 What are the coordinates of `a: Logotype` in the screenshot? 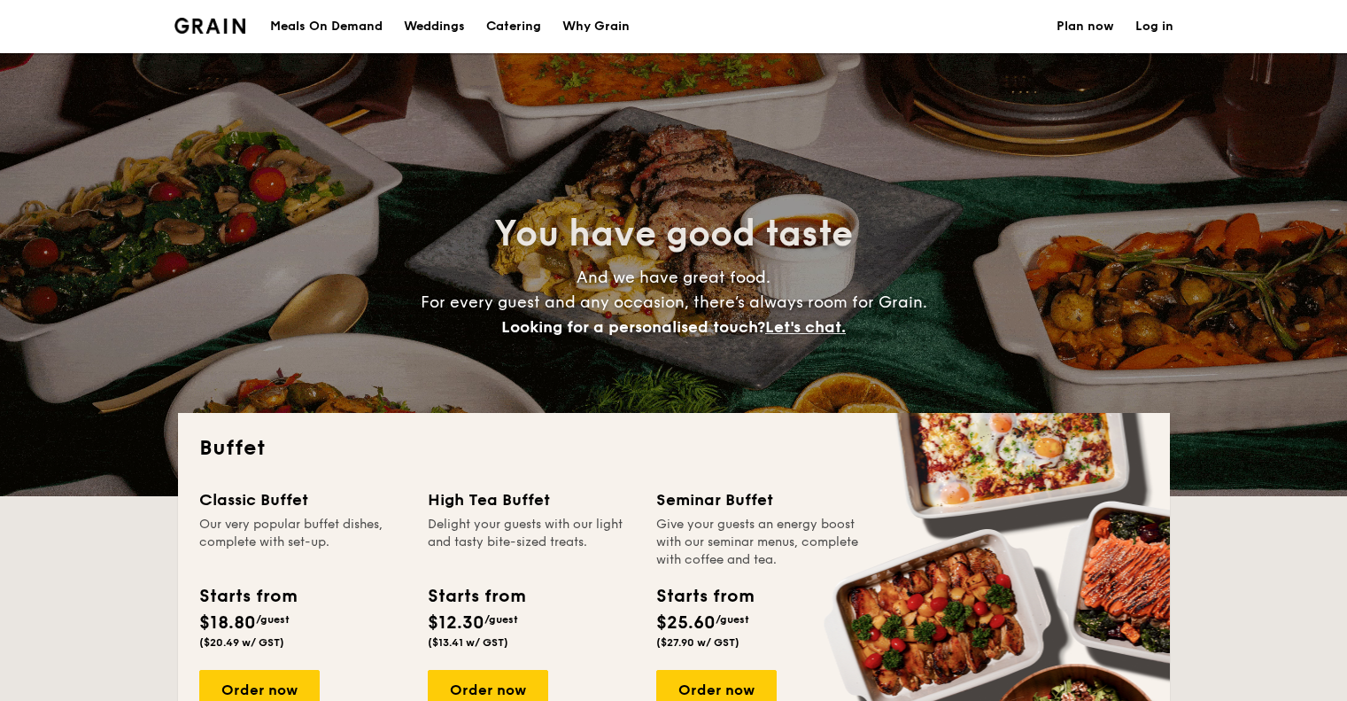 It's located at (210, 26).